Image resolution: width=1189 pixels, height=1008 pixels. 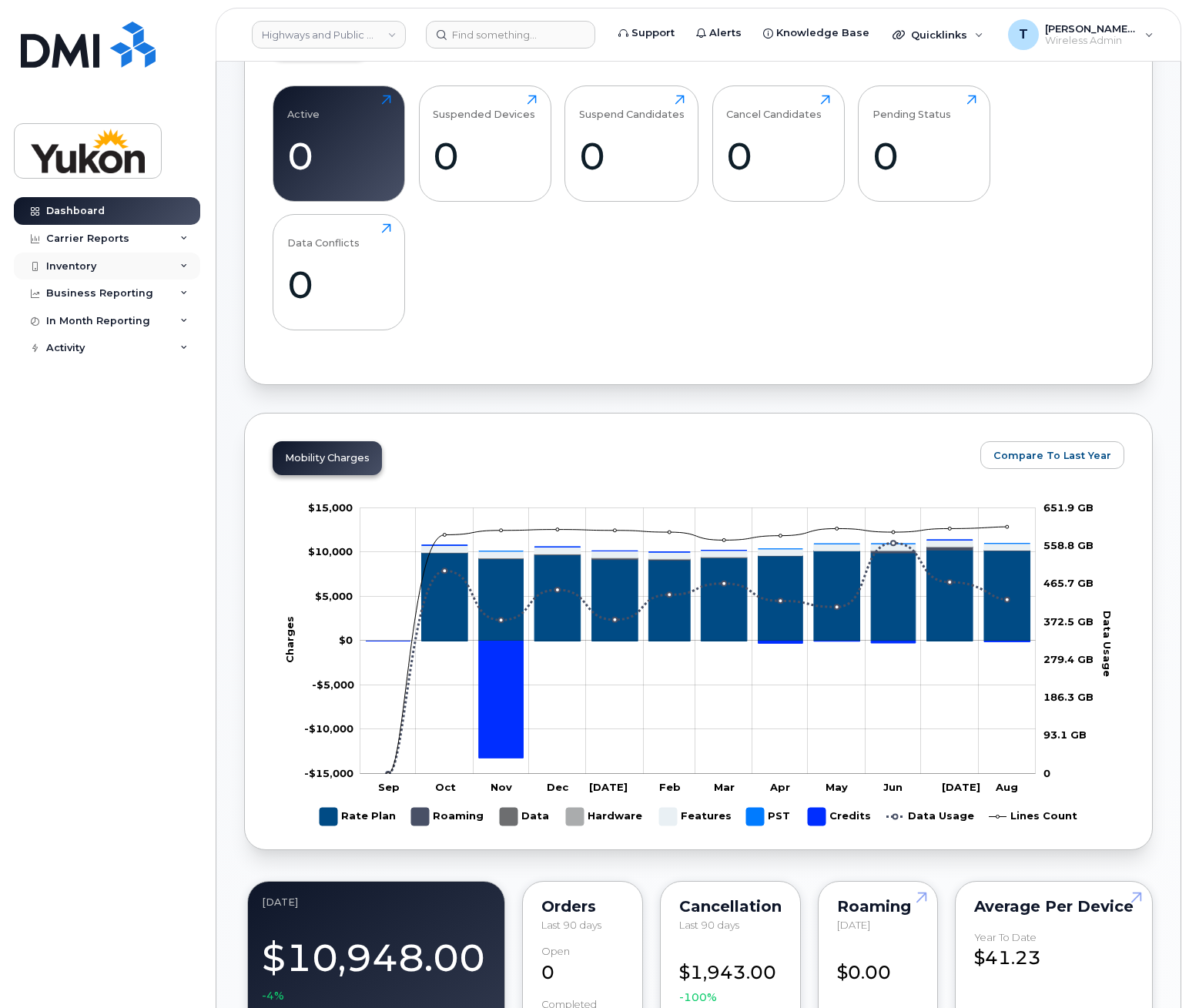 I want to click on span: Support, so click(x=653, y=33).